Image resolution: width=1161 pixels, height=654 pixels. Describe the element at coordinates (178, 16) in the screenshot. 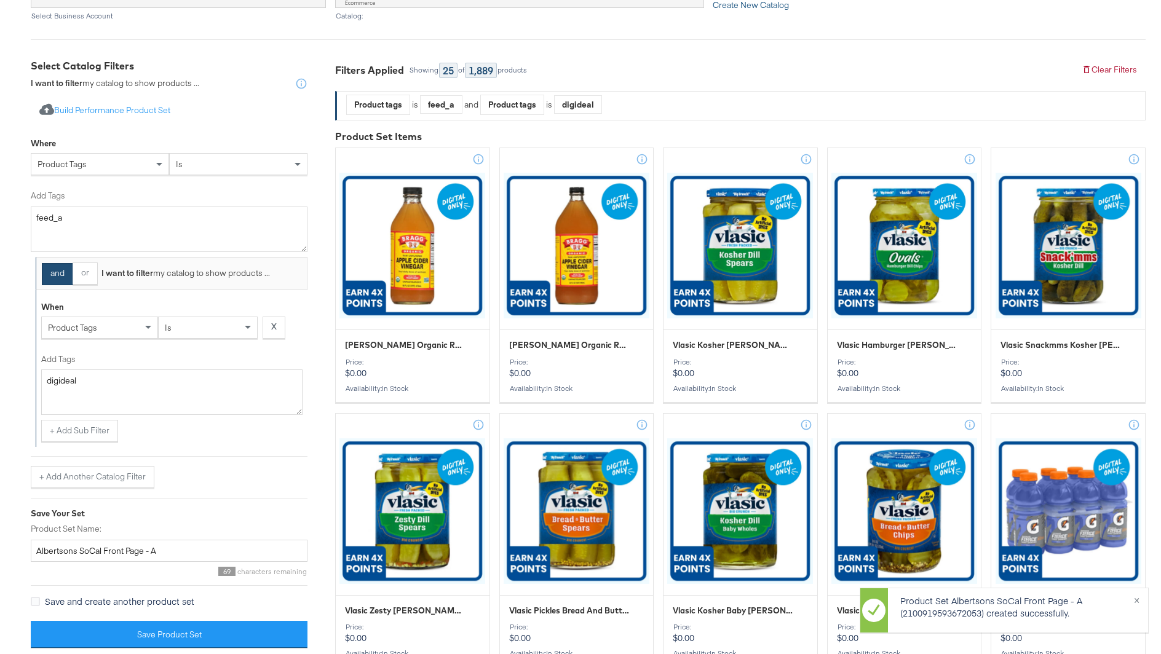

I see `div: Select Business Account` at that location.